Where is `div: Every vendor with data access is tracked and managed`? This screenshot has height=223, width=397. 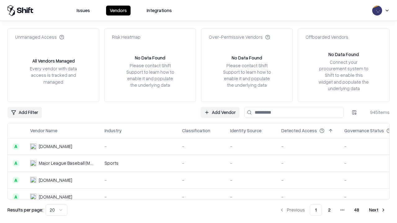
div: Every vendor with data access is tracked and managed is located at coordinates (53, 75).